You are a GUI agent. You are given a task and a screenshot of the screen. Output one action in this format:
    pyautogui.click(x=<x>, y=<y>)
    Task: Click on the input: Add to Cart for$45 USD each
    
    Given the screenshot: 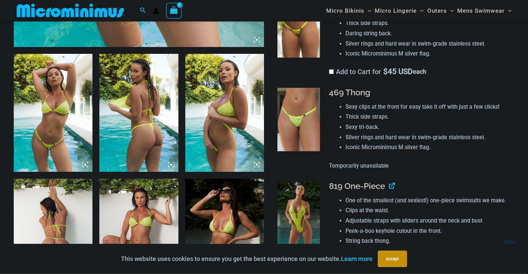 What is the action you would take?
    pyautogui.click(x=331, y=72)
    